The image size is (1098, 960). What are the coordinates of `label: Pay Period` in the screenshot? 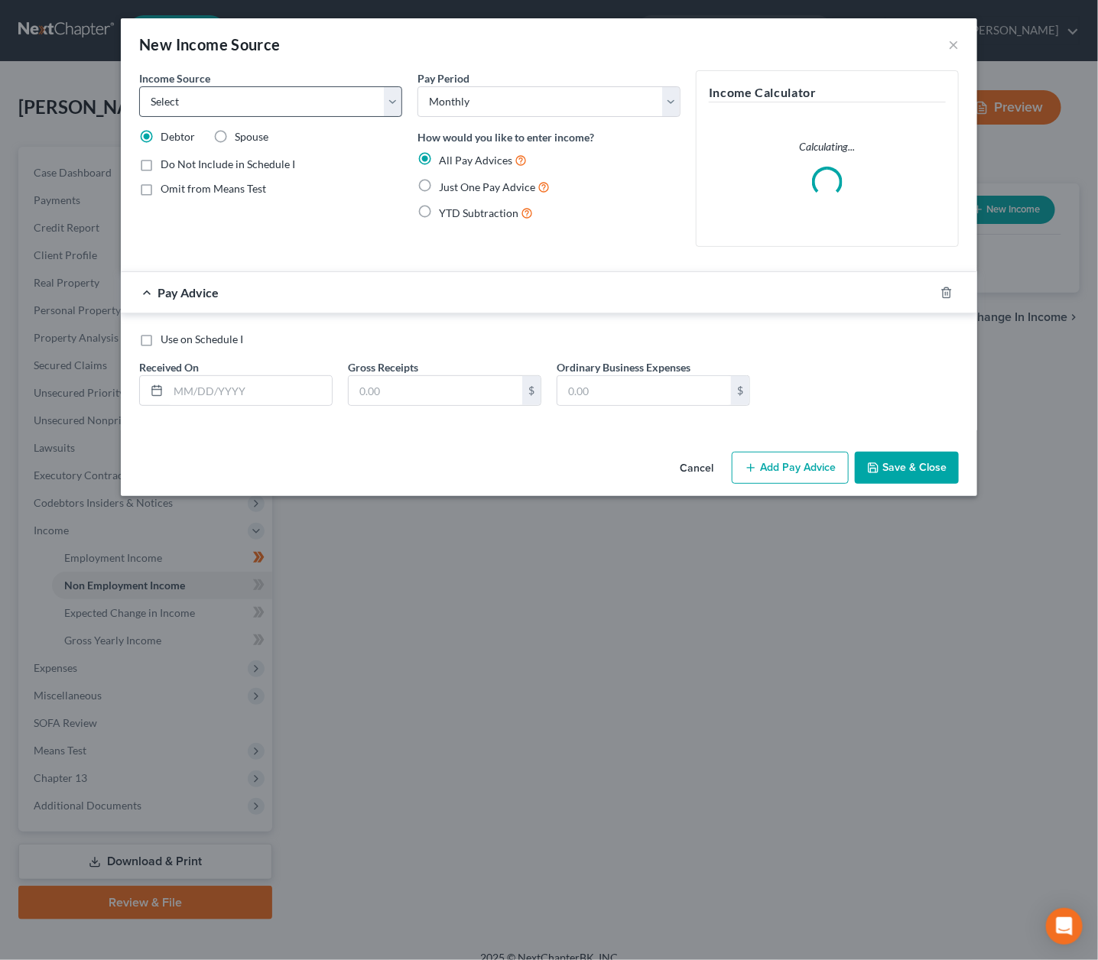 It's located at (443, 78).